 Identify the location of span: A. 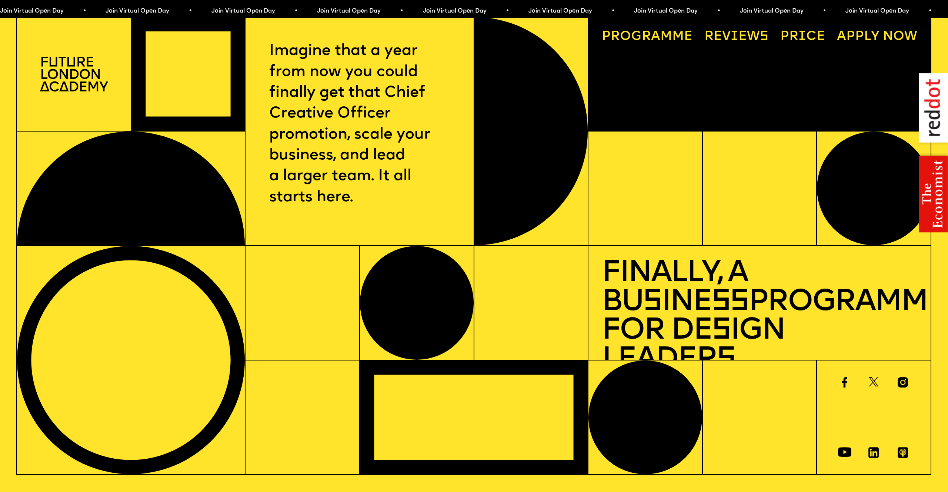
(841, 37).